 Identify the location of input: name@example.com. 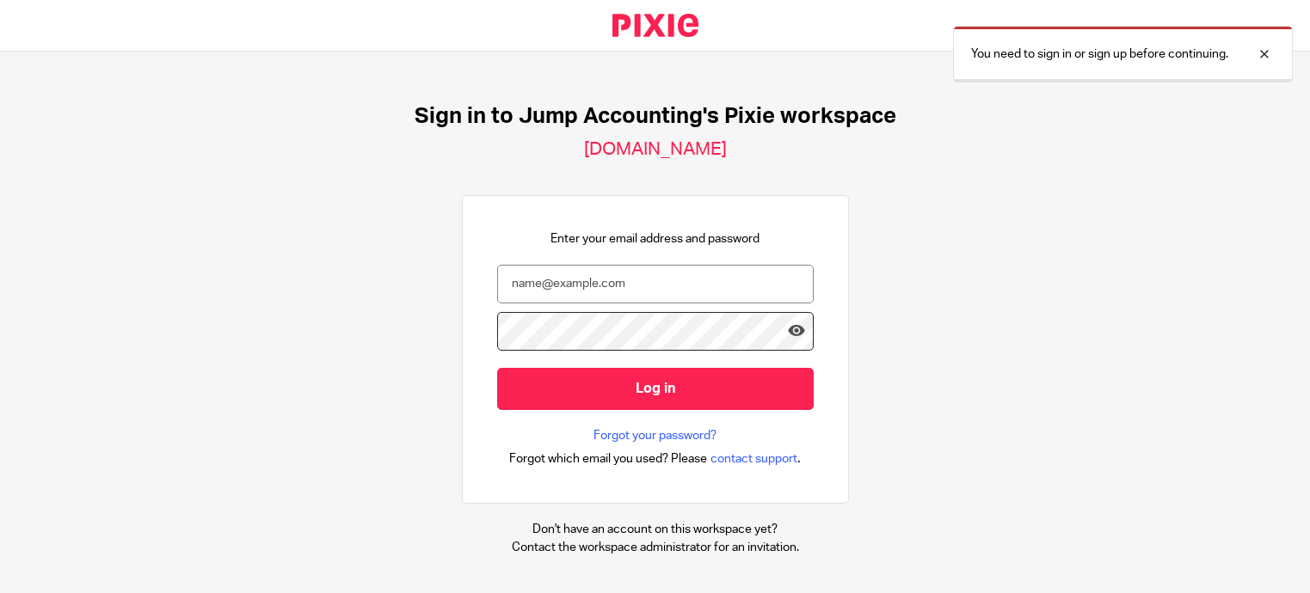
(655, 284).